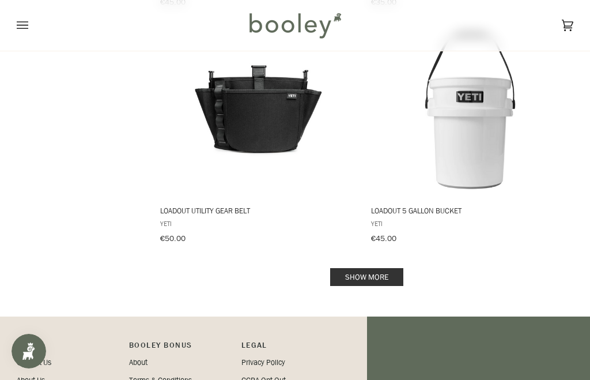 The height and width of the screenshot is (380, 590). What do you see at coordinates (259, 110) in the screenshot?
I see `img: Yeti Loadout Utility Gear Belt - Booley Galway` at bounding box center [259, 110].